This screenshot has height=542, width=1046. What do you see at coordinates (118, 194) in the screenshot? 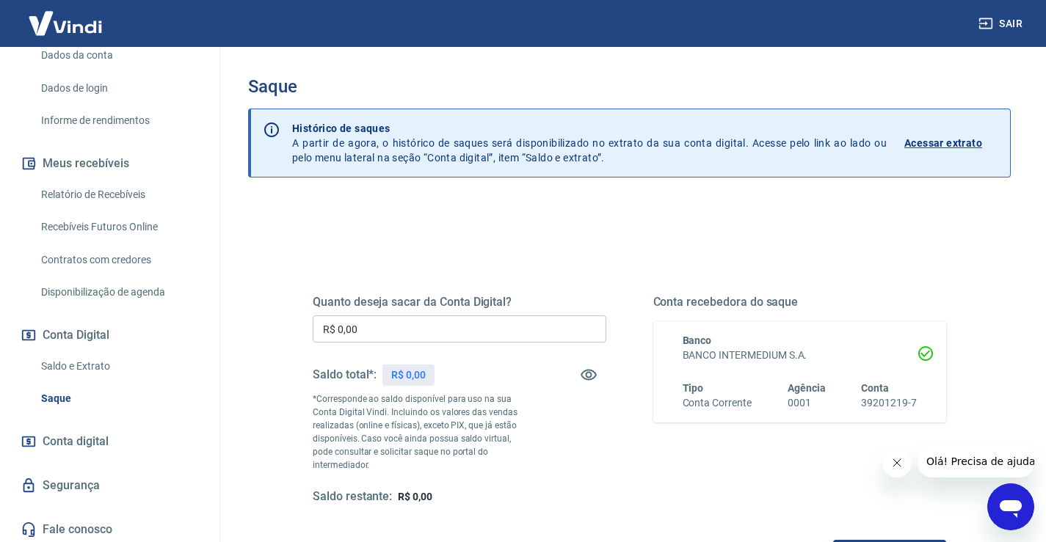
I see `a: Relatório de Recebíveis` at bounding box center [118, 194].